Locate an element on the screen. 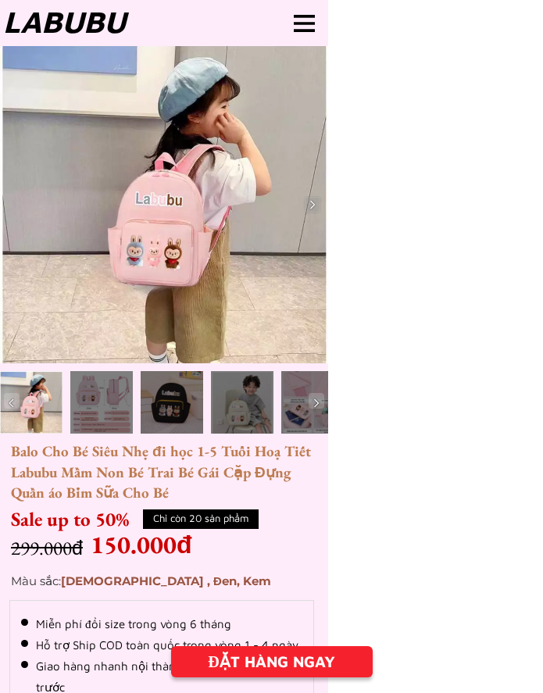 The height and width of the screenshot is (693, 543). div: ĐẶT HÀNG NGAY is located at coordinates (272, 662).